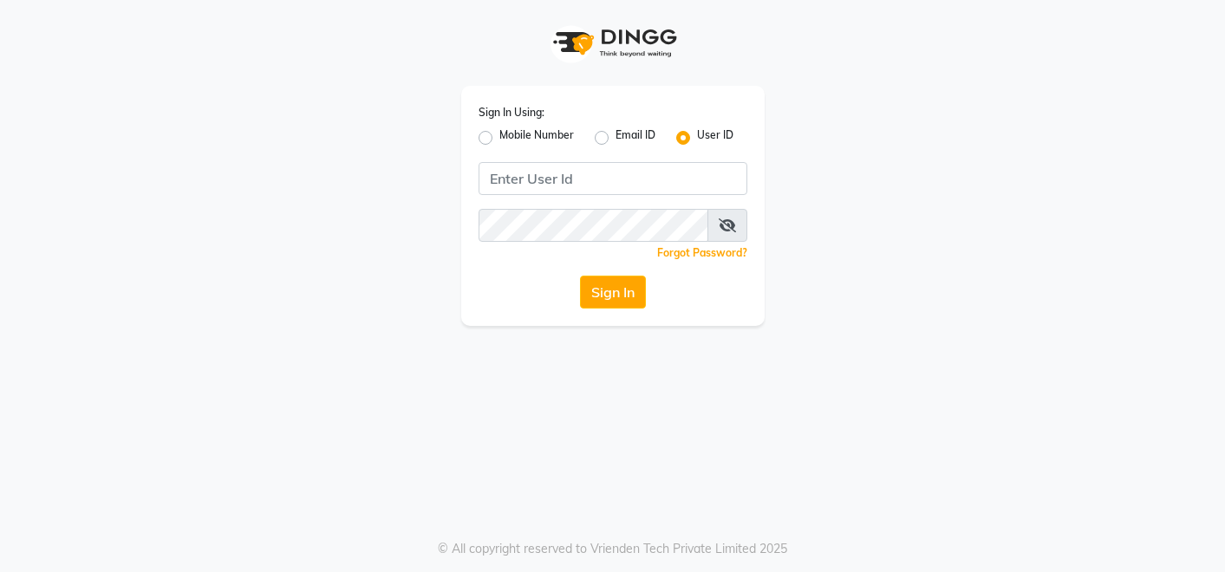 The height and width of the screenshot is (572, 1225). I want to click on button: Sign In, so click(613, 292).